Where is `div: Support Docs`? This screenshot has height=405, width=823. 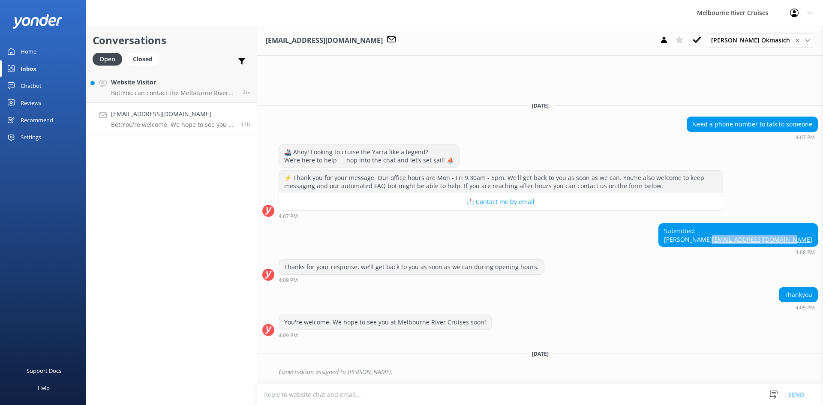 div: Support Docs is located at coordinates (44, 371).